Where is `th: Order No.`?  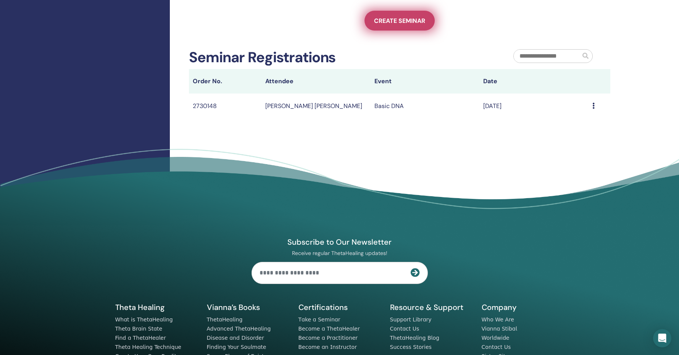 th: Order No. is located at coordinates (225, 81).